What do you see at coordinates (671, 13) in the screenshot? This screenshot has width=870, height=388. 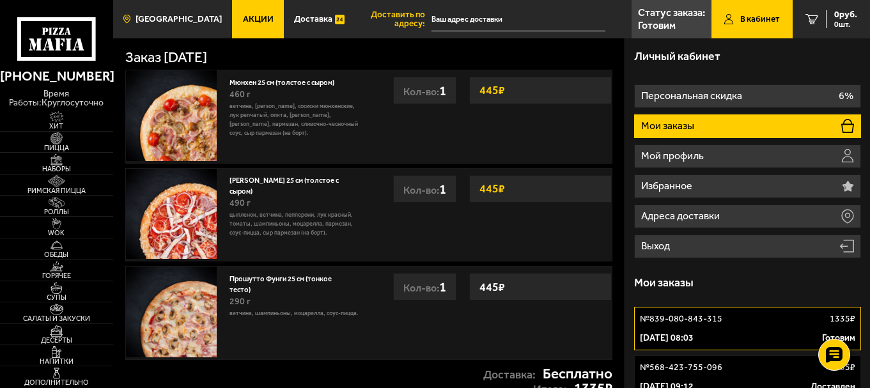 I see `p: Статус заказа:` at bounding box center [671, 13].